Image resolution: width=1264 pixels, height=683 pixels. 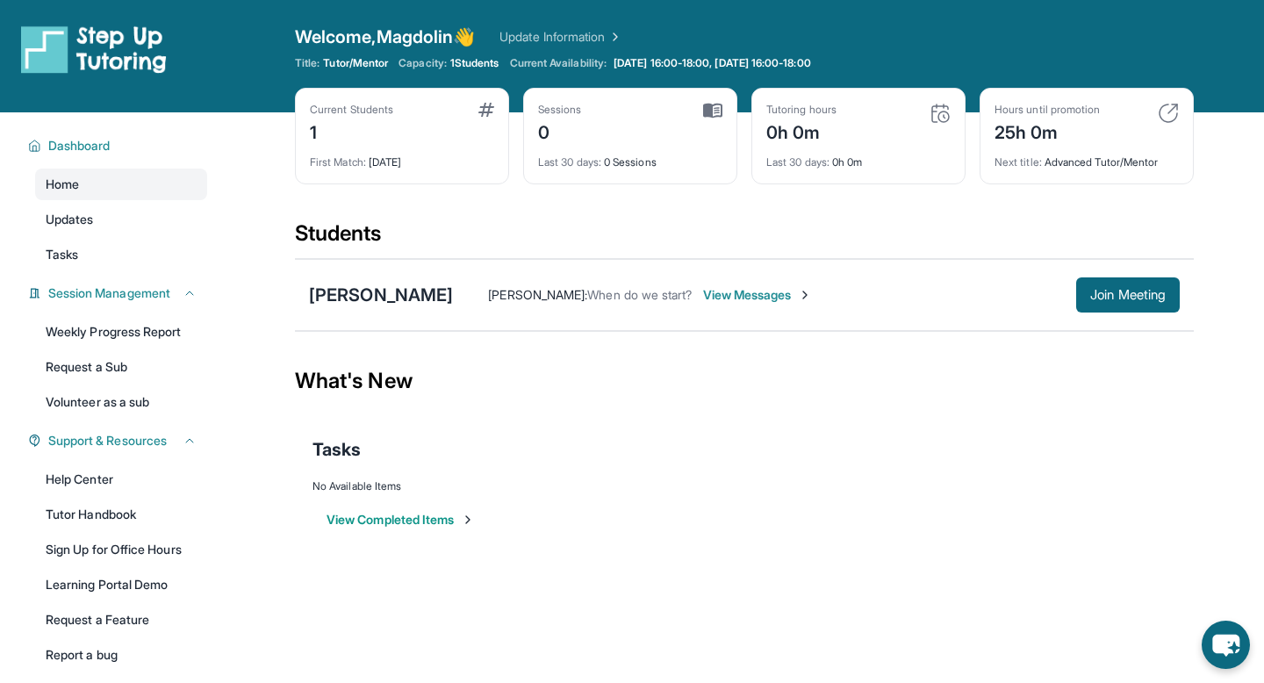 I want to click on span: Join Meeting, so click(x=1128, y=295).